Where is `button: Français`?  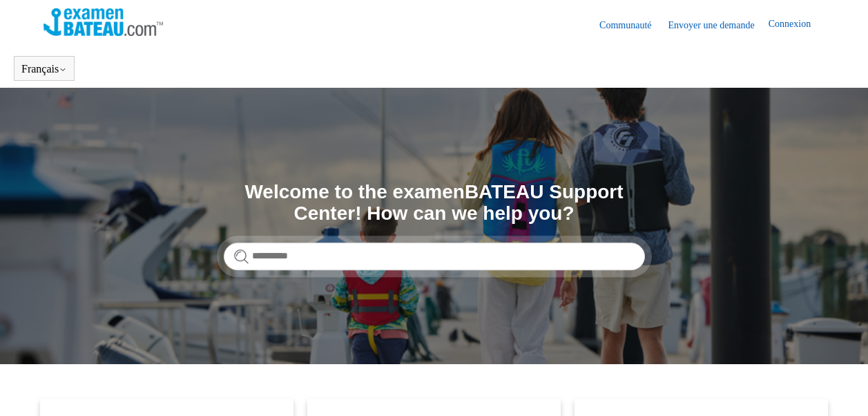
button: Français is located at coordinates (44, 69).